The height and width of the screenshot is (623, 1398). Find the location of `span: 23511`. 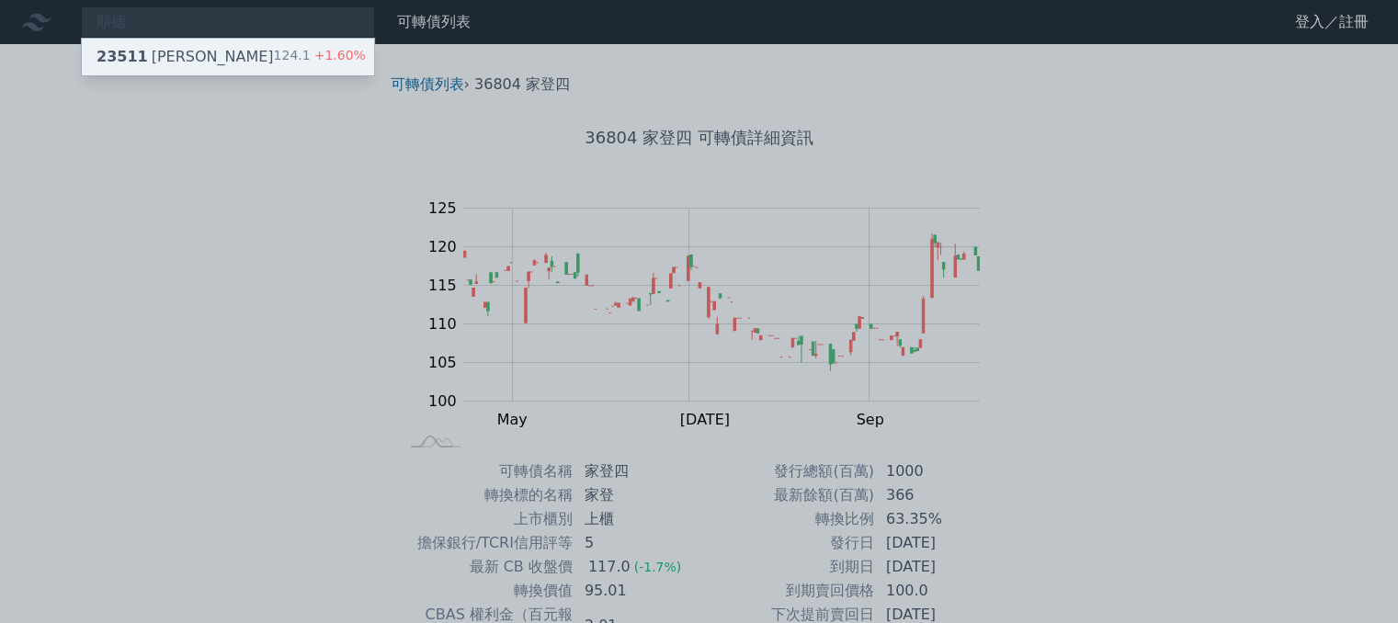

span: 23511 is located at coordinates (122, 56).